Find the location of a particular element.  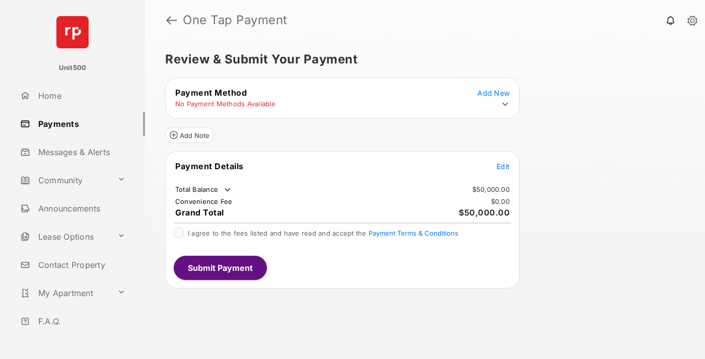

td: No Payment Methods Available is located at coordinates (225, 104).